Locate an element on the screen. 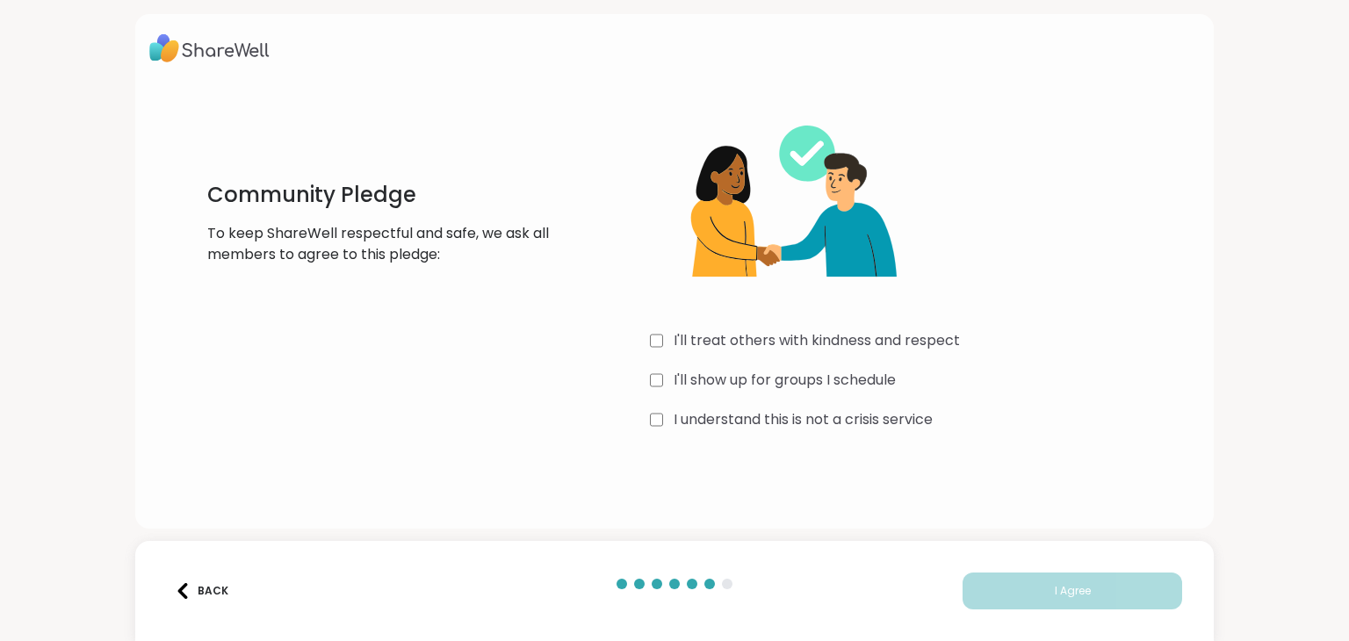 The width and height of the screenshot is (1349, 641). button: Back is located at coordinates (202, 591).